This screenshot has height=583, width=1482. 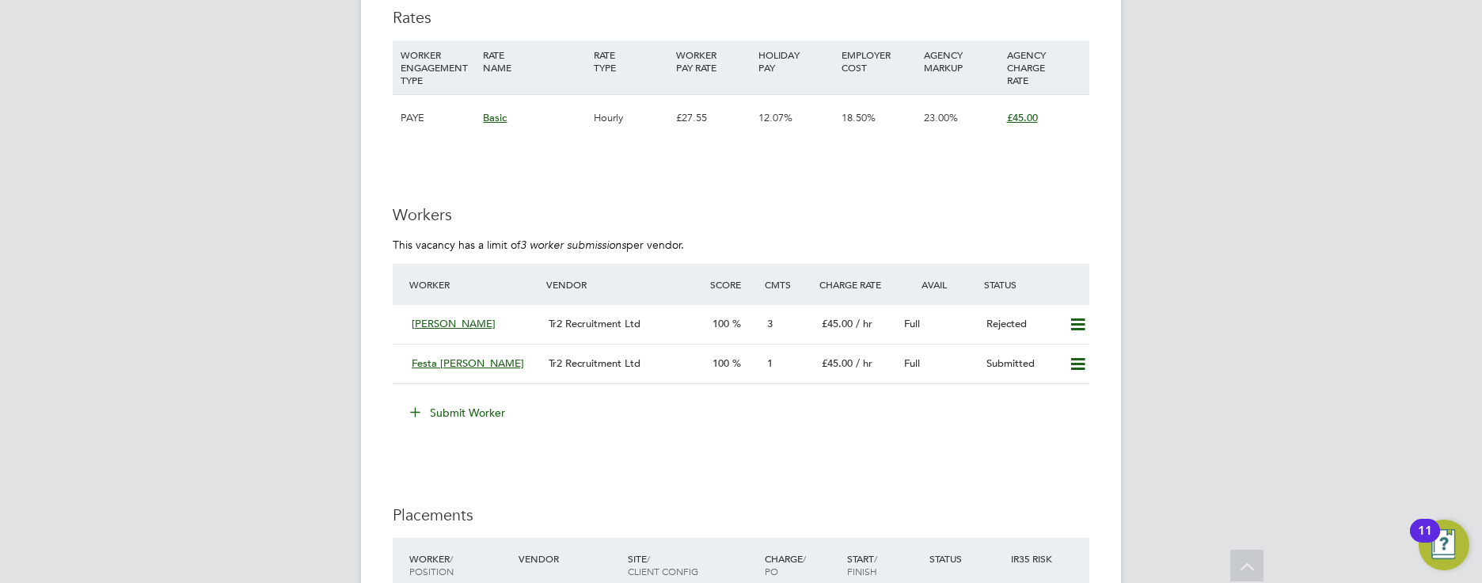 I want to click on div: Worker, so click(x=473, y=284).